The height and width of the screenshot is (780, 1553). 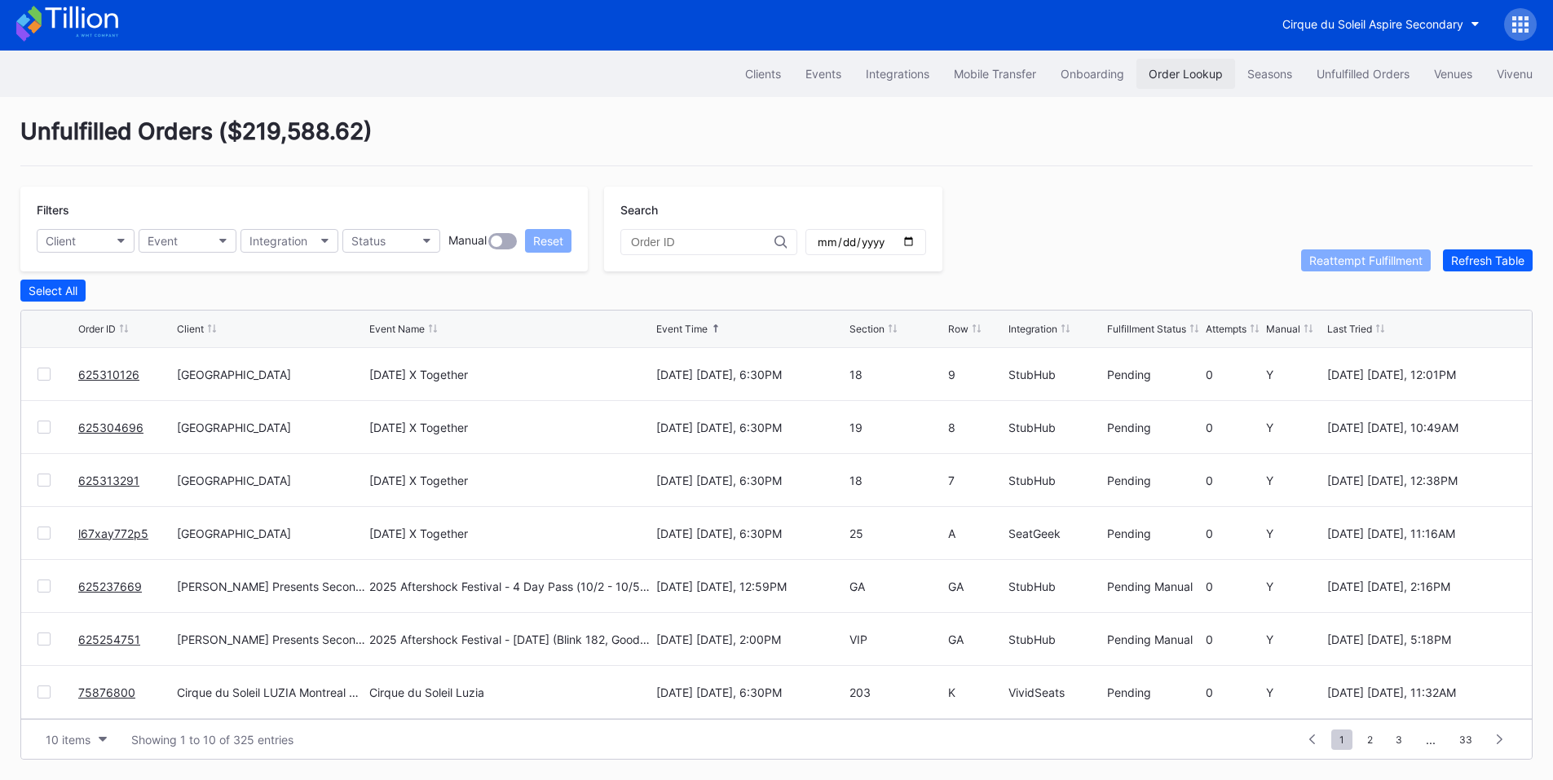 What do you see at coordinates (1363, 73) in the screenshot?
I see `a: Unfulfilled Orders` at bounding box center [1363, 73].